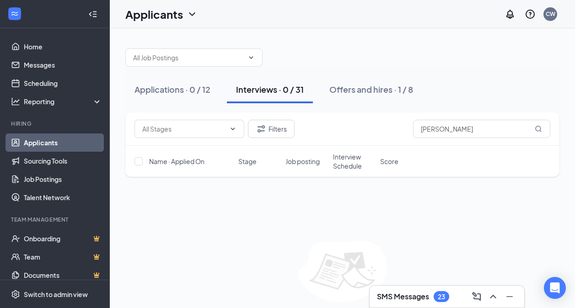 This screenshot has width=575, height=308. What do you see at coordinates (476, 297) in the screenshot?
I see `button: ComposeMessage` at bounding box center [476, 297].